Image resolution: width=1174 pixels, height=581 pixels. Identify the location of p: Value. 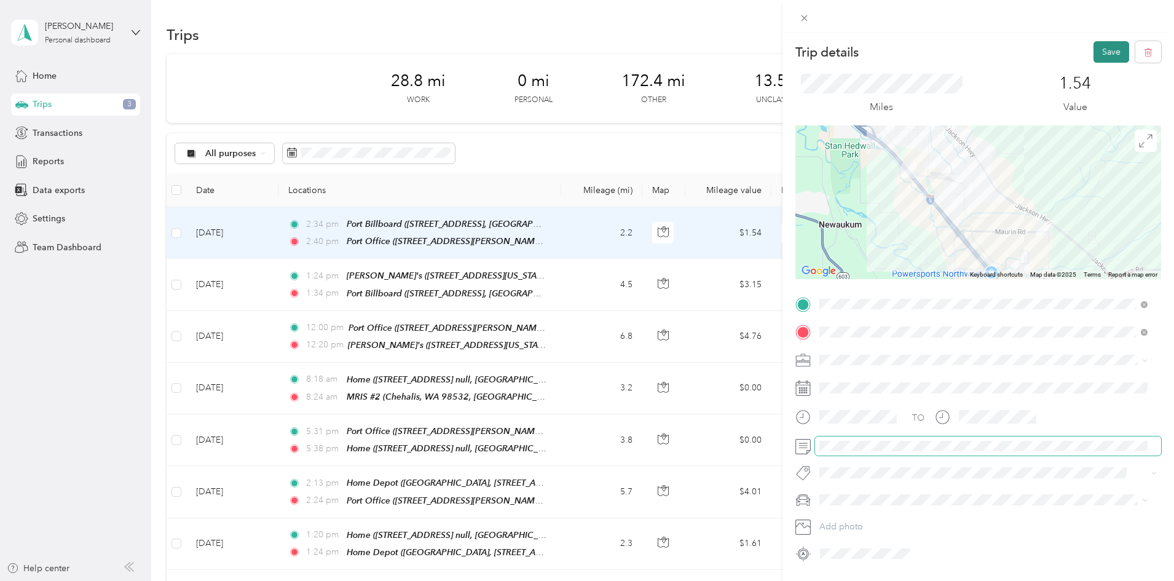
(1075, 107).